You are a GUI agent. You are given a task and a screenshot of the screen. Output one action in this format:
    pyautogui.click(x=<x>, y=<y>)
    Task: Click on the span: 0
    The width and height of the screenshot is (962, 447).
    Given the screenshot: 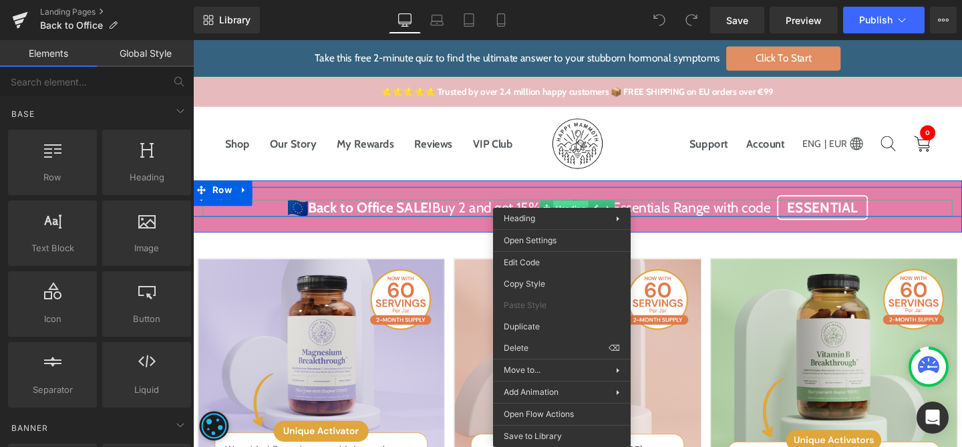 What is the action you would take?
    pyautogui.click(x=773, y=98)
    